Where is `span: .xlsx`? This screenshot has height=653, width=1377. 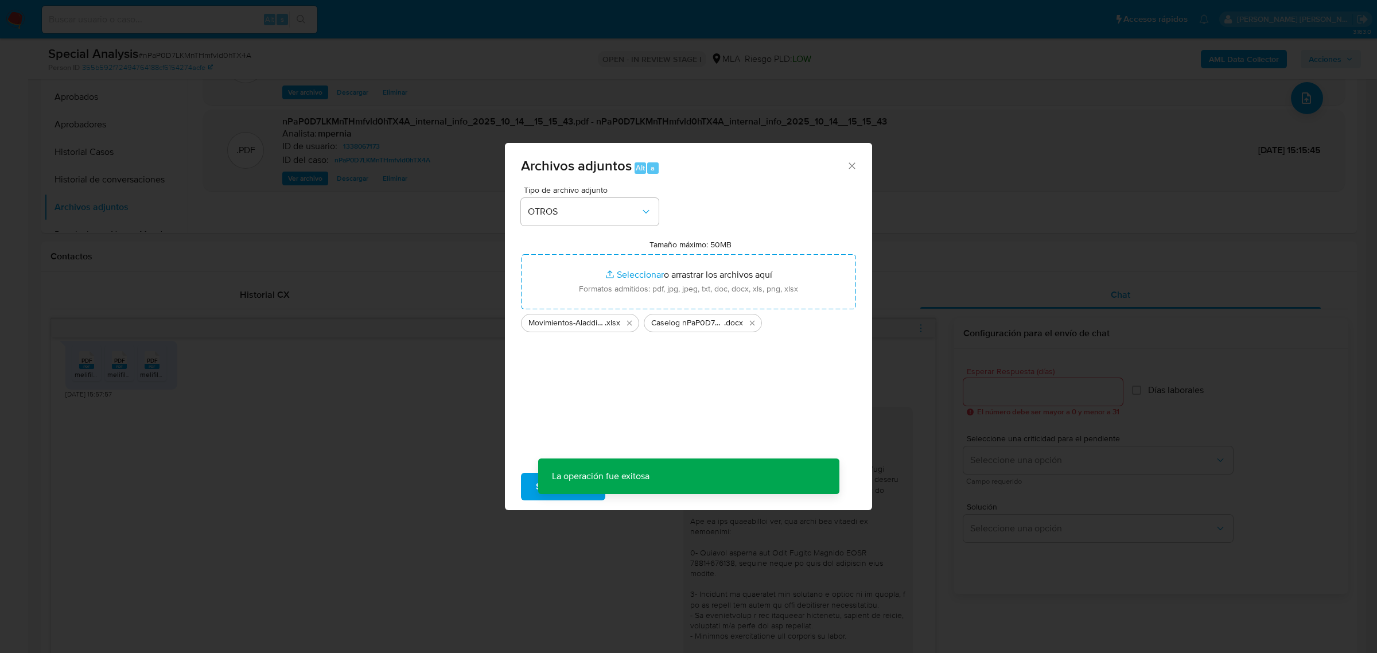
span: .xlsx is located at coordinates (612, 323).